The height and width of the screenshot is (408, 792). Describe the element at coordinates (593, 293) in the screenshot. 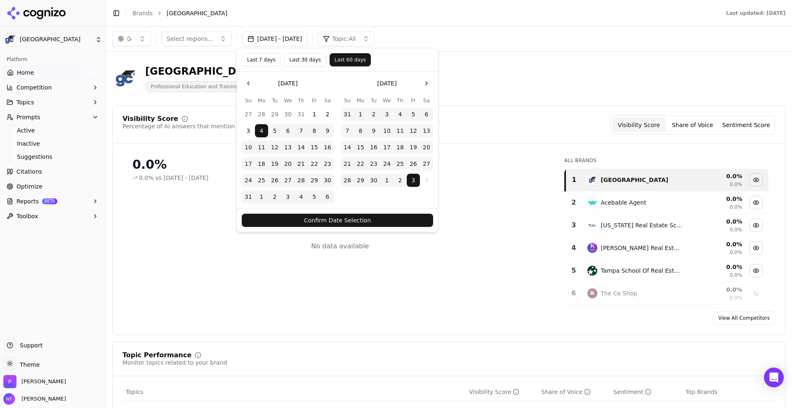

I see `img: the ce shop` at that location.